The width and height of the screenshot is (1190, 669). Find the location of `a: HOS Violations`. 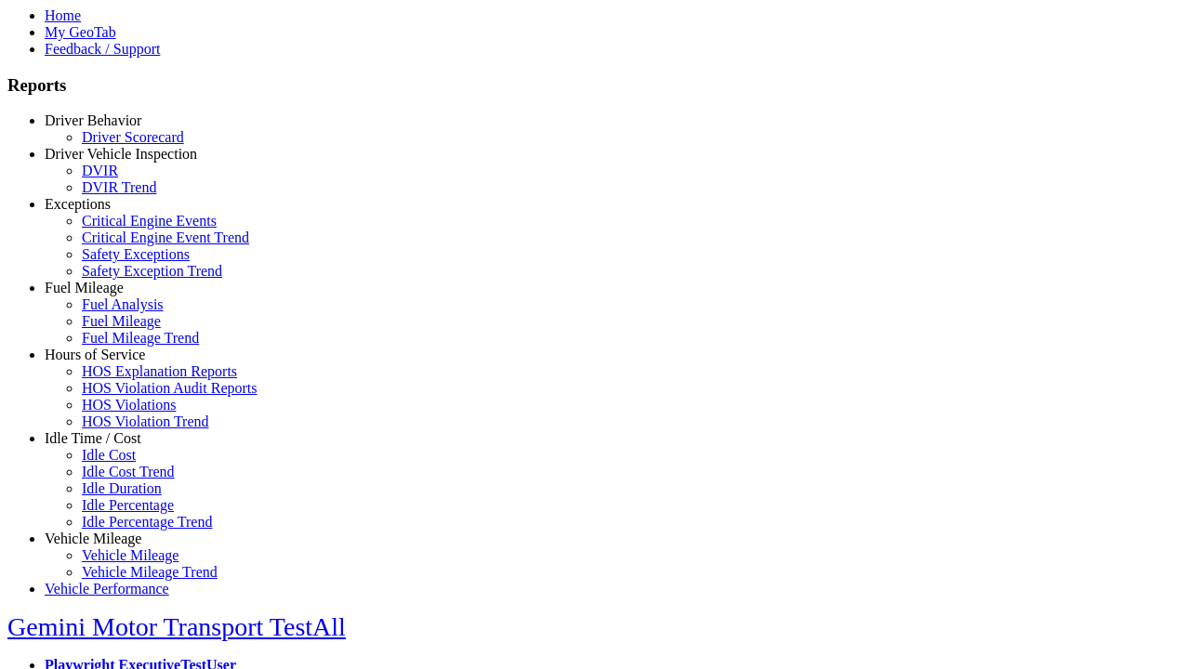

a: HOS Violations is located at coordinates (128, 404).